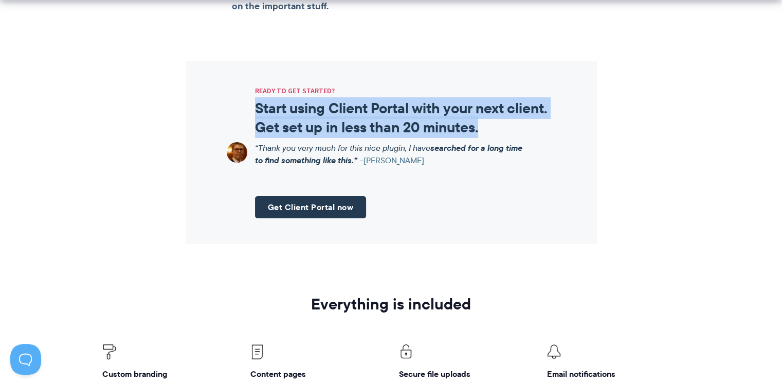  Describe the element at coordinates (311, 207) in the screenshot. I see `a: Get Client Portal now` at that location.